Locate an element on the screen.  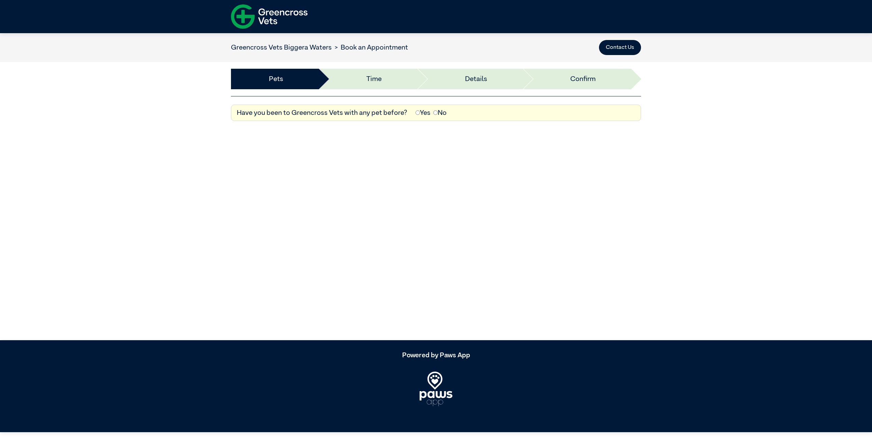
img: PawsApp is located at coordinates (436, 389).